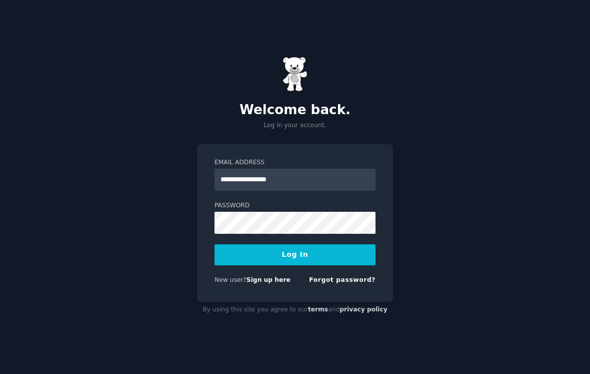  What do you see at coordinates (295, 255) in the screenshot?
I see `button: Log In` at bounding box center [295, 255].